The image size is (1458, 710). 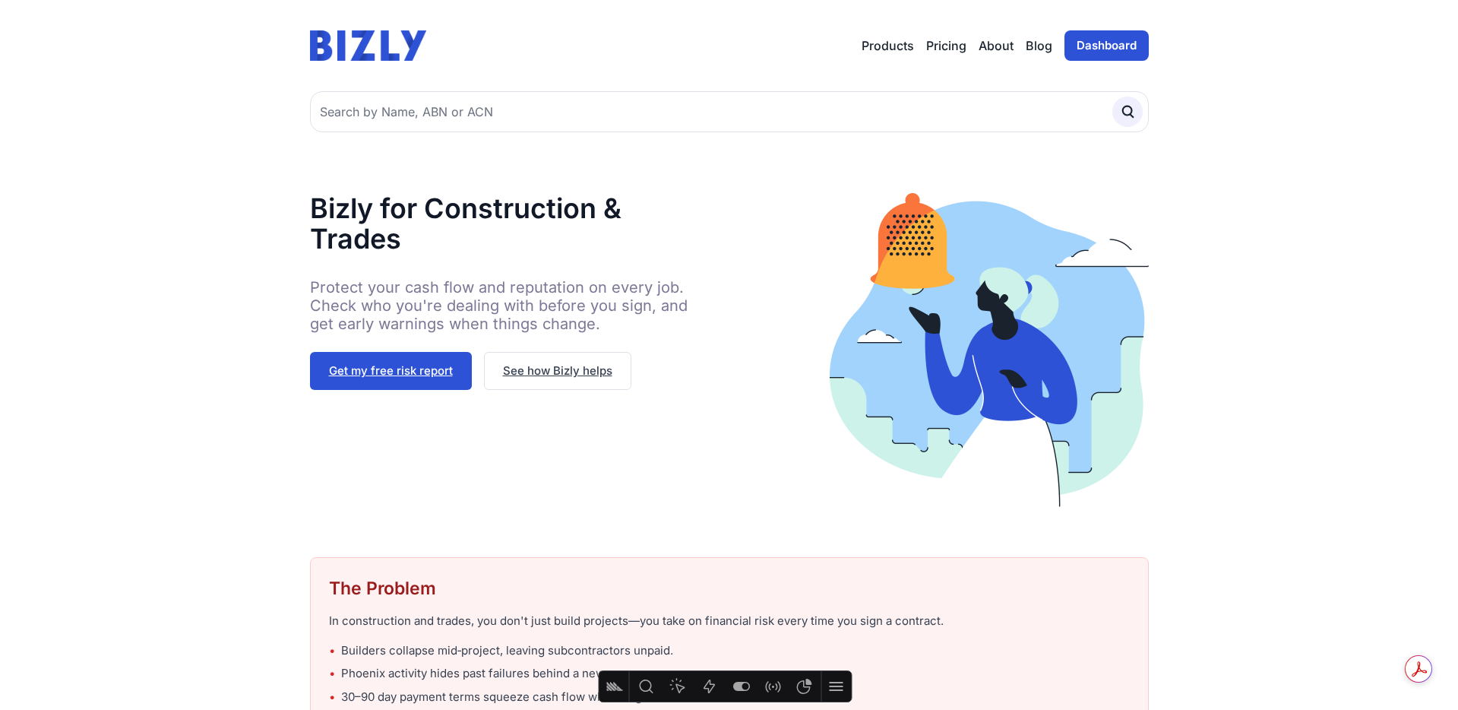 I want to click on p: Protect your cash flow and reputation on every job. Check who you're dealing with before you sign..., so click(x=511, y=305).